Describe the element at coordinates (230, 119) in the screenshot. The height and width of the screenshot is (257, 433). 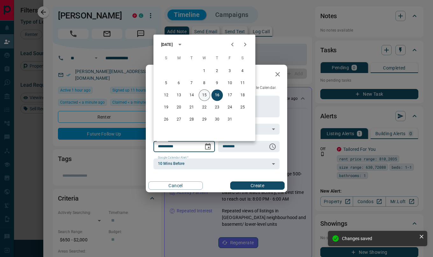
I see `button: 31` at that location.